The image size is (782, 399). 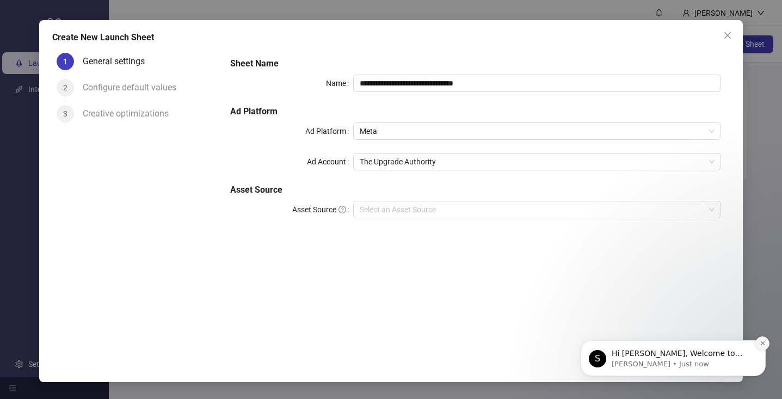 What do you see at coordinates (134, 88) in the screenshot?
I see `div: Configure default values` at bounding box center [134, 88].